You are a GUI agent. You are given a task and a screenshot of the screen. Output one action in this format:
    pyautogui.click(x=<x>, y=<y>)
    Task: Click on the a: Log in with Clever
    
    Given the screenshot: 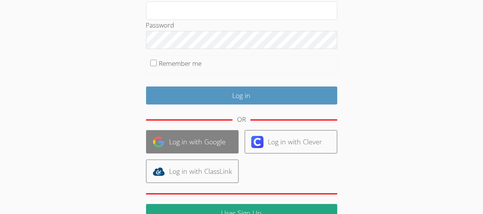 What is the action you would take?
    pyautogui.click(x=291, y=141)
    